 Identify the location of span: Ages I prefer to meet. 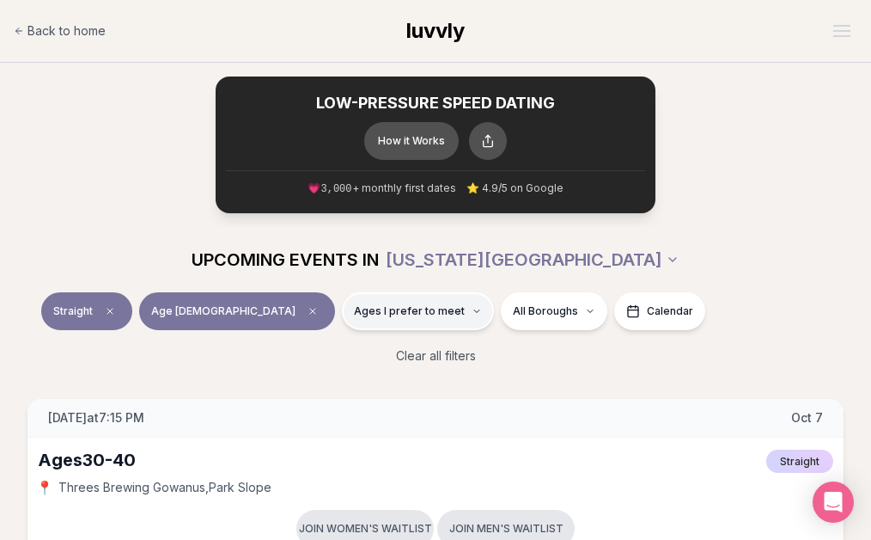
(409, 311).